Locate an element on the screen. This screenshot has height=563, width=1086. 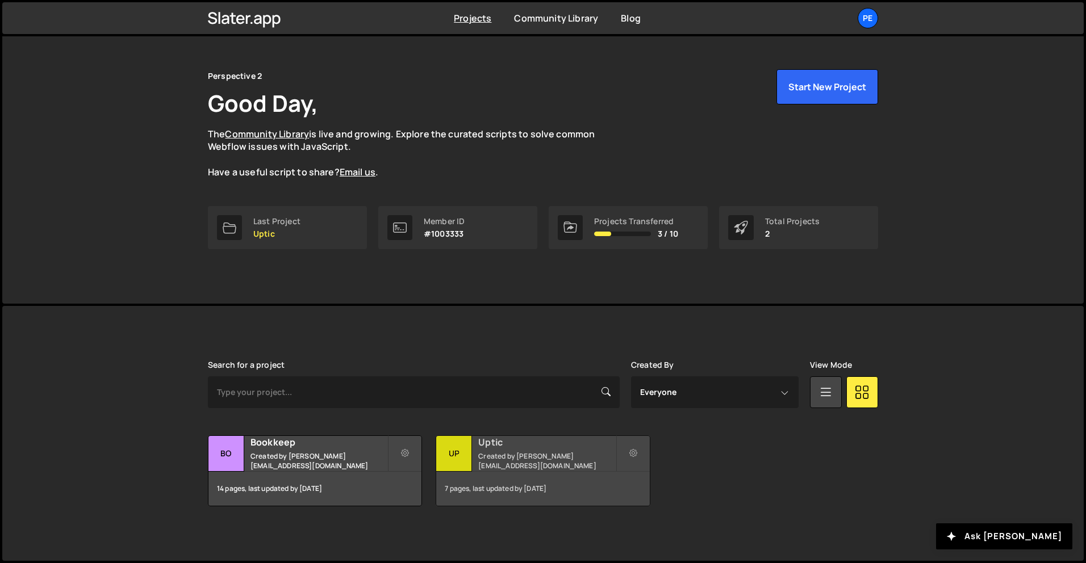
label: View Mode is located at coordinates (831, 365).